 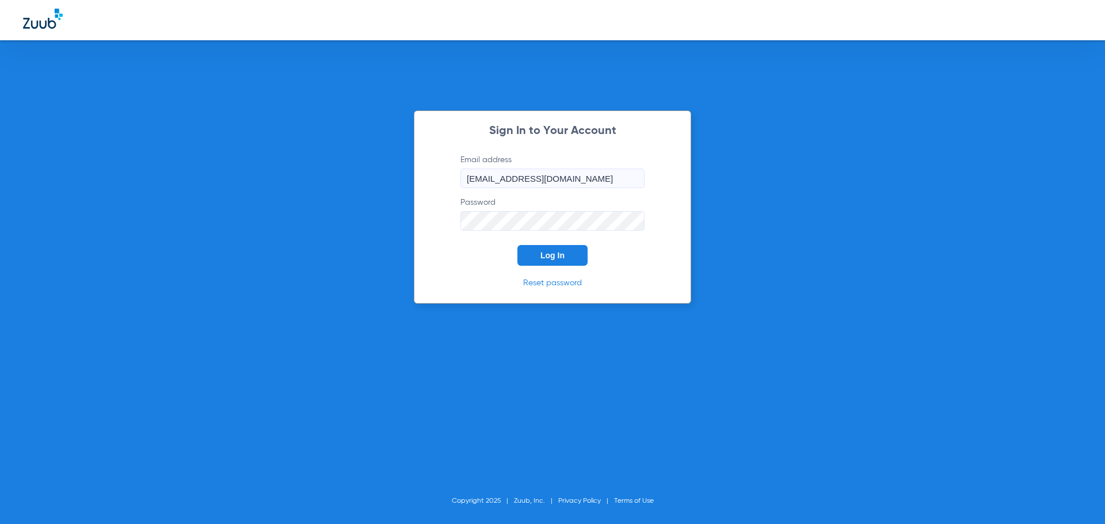 What do you see at coordinates (552, 213) in the screenshot?
I see `label: Password` at bounding box center [552, 213].